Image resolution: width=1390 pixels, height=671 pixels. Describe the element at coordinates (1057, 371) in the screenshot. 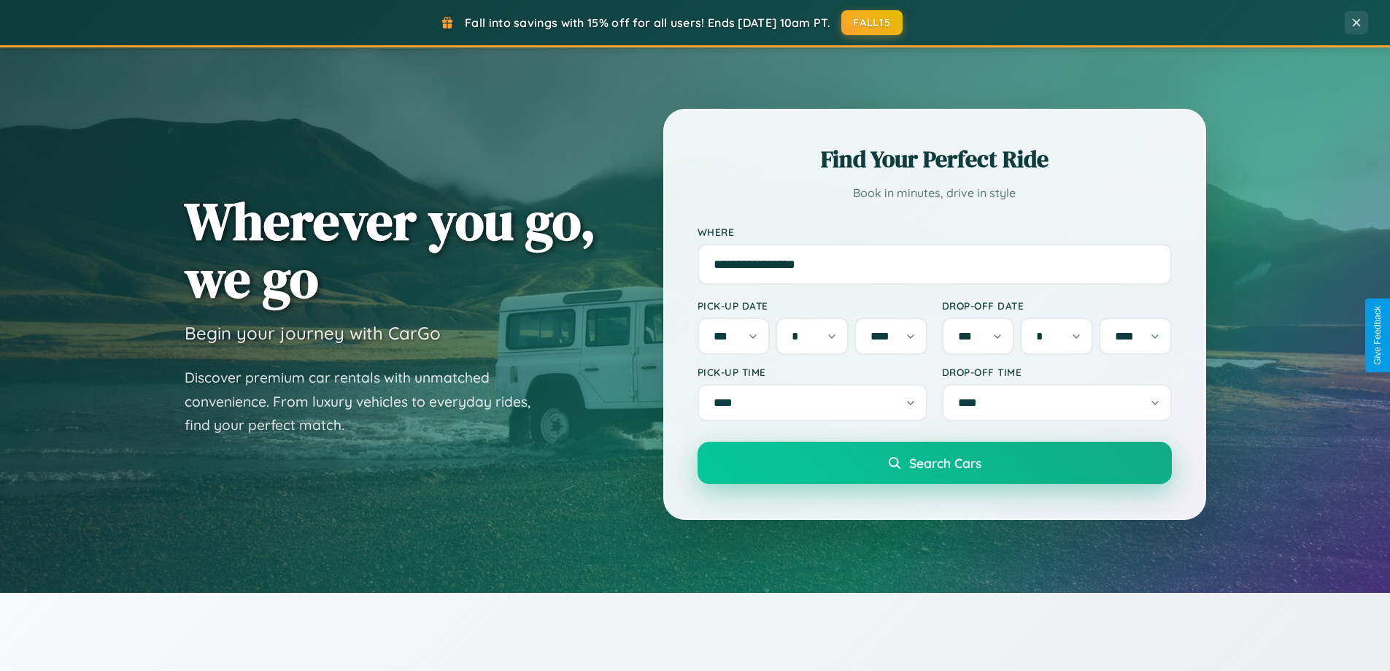

I see `label: Drop-off Time` at that location.